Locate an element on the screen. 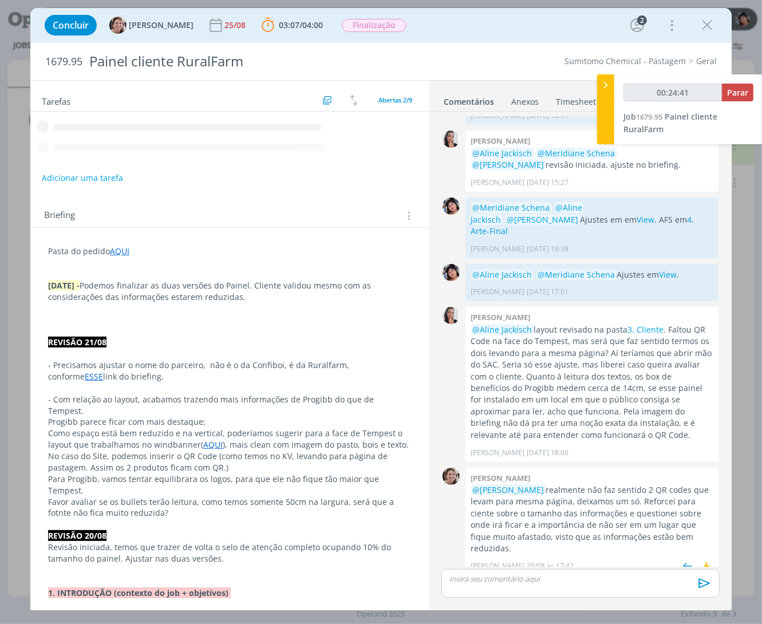  p: Pasta do pedido is located at coordinates (229, 251).